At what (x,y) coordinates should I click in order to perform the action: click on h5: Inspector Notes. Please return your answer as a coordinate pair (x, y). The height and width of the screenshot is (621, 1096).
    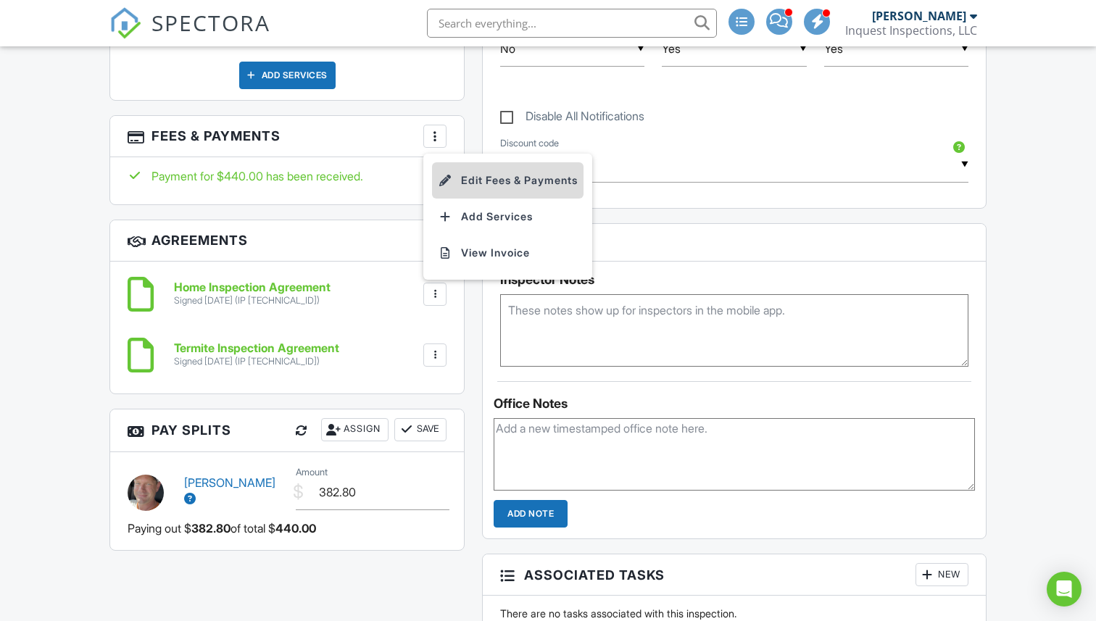
    Looking at the image, I should click on (734, 280).